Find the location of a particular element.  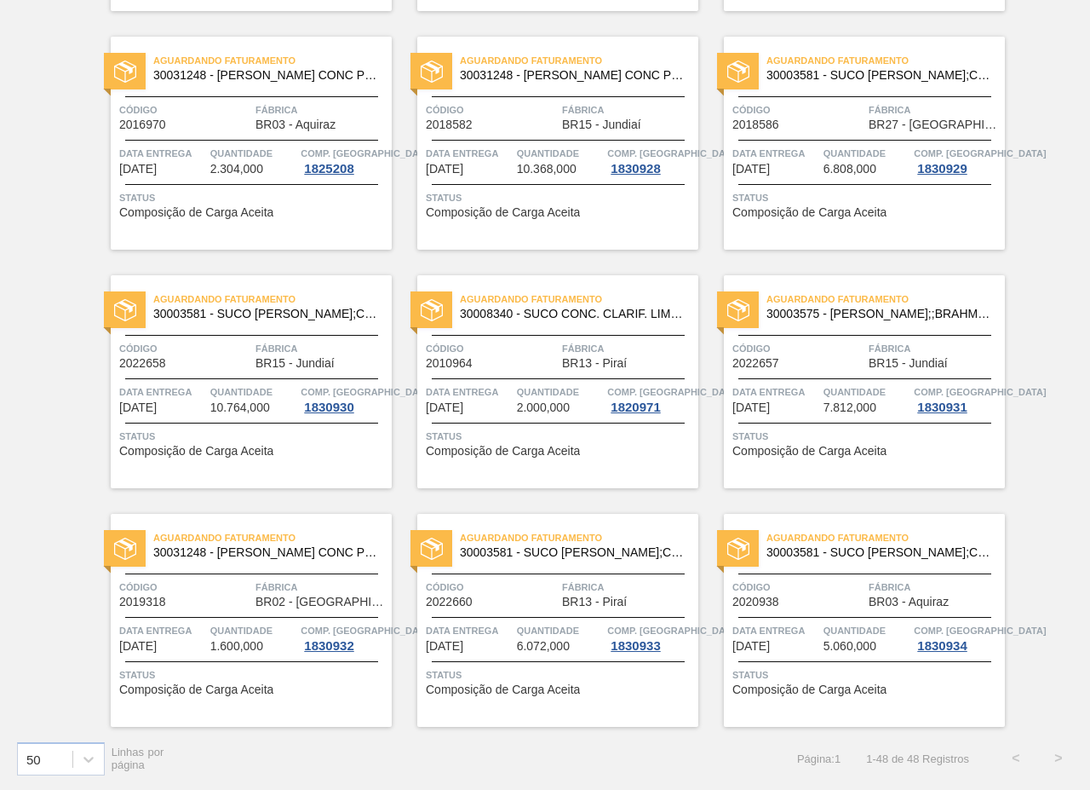

span: 2019318 is located at coordinates (142, 601).